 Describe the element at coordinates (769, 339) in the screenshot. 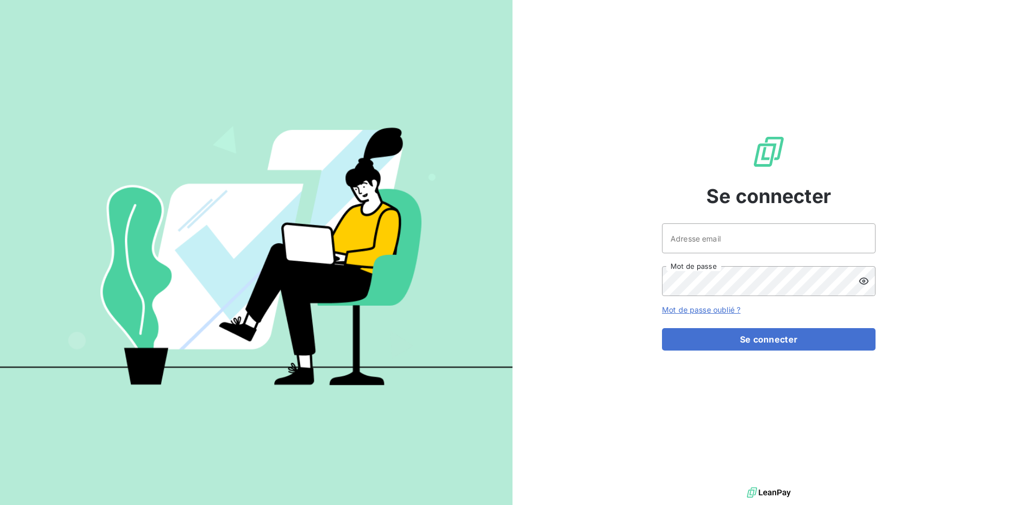

I see `button: Se connecter` at that location.